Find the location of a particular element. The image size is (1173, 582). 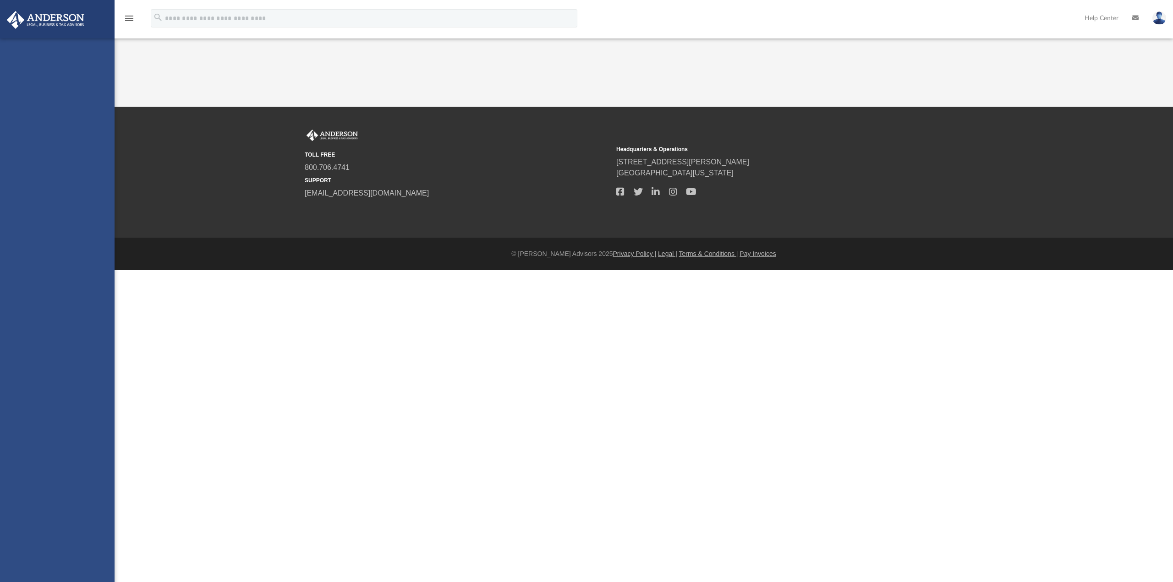

a: Legal | is located at coordinates (667, 254).